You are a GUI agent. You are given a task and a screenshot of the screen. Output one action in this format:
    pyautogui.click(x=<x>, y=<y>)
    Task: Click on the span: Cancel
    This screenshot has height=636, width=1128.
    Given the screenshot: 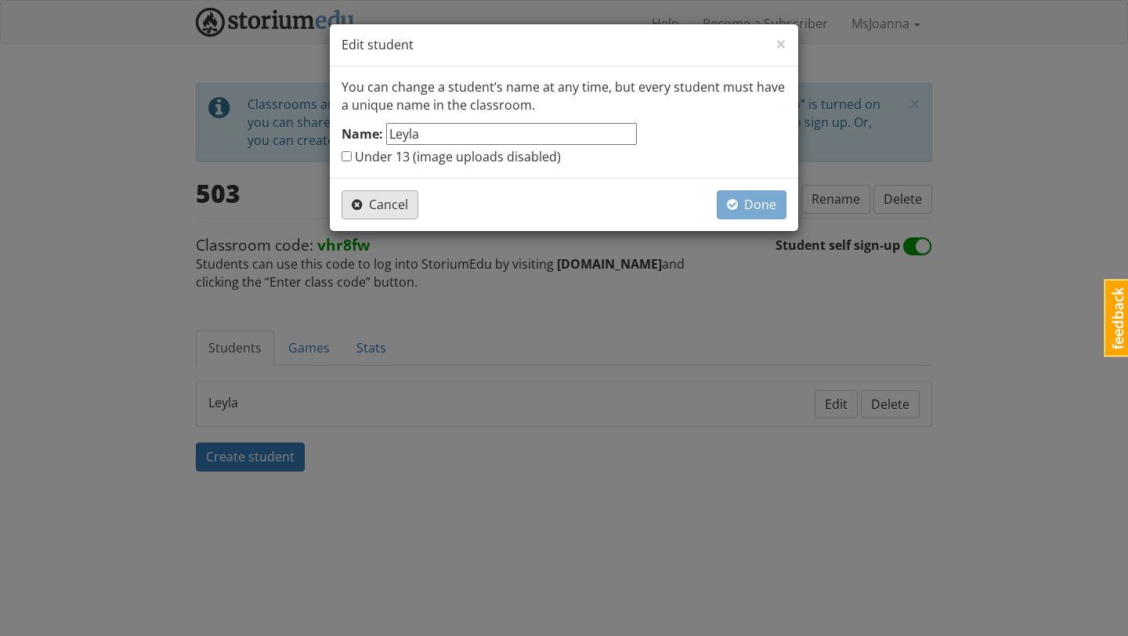 What is the action you would take?
    pyautogui.click(x=380, y=204)
    